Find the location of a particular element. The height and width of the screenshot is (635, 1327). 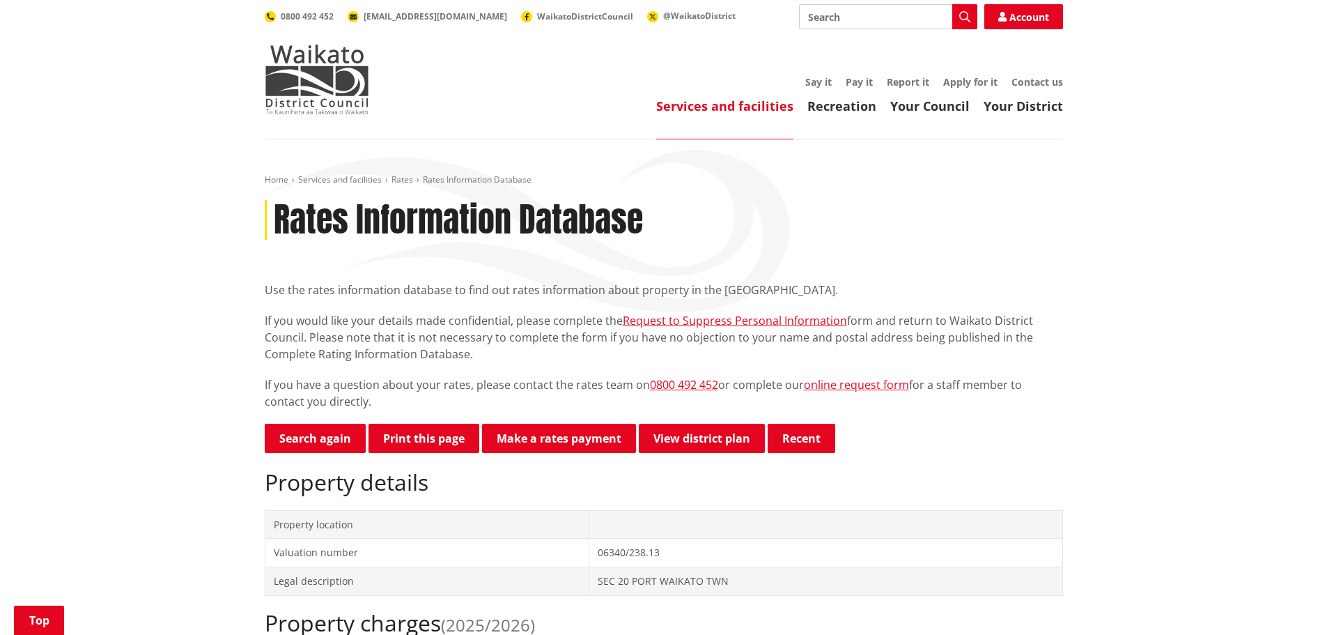

a: Say it is located at coordinates (819, 82).